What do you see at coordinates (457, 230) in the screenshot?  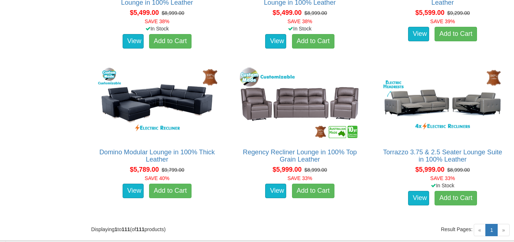 I see `span: Result Pages:` at bounding box center [457, 230].